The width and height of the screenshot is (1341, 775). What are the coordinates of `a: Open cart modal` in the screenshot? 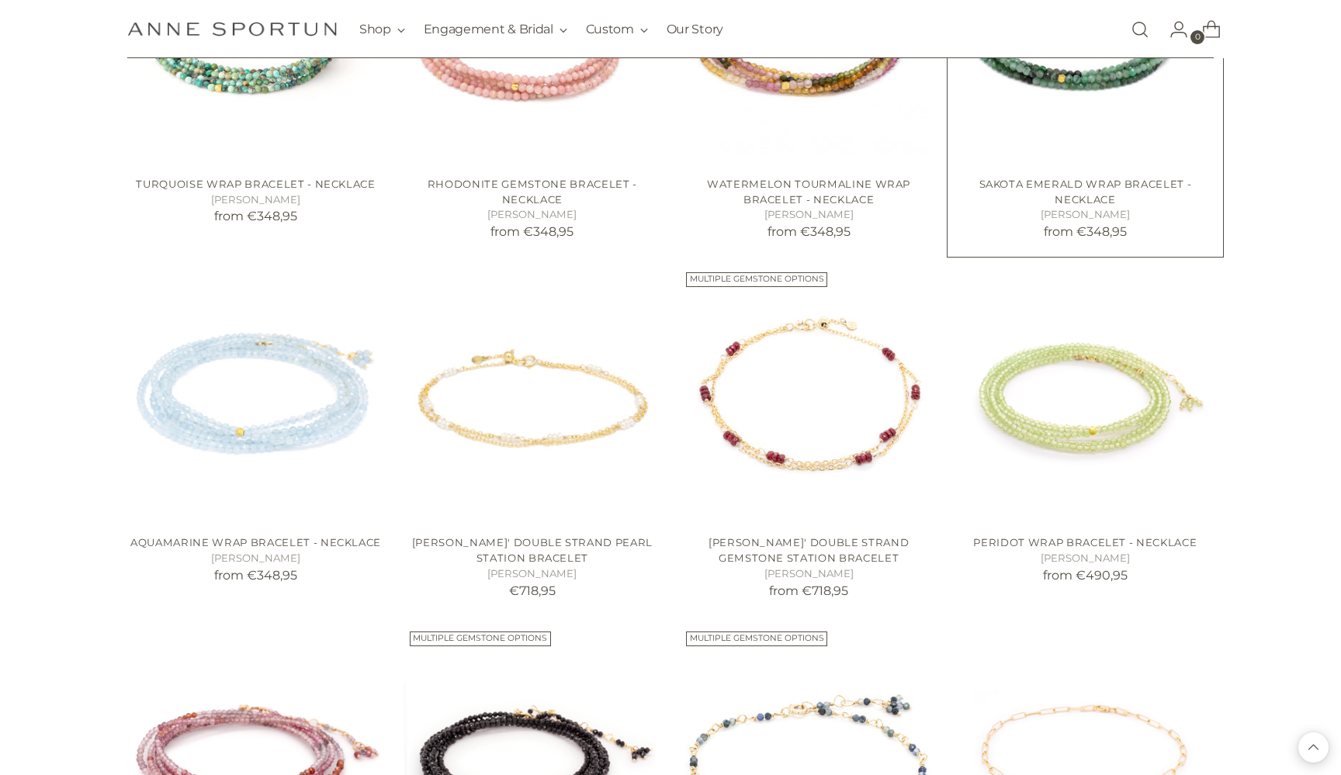 It's located at (1205, 29).